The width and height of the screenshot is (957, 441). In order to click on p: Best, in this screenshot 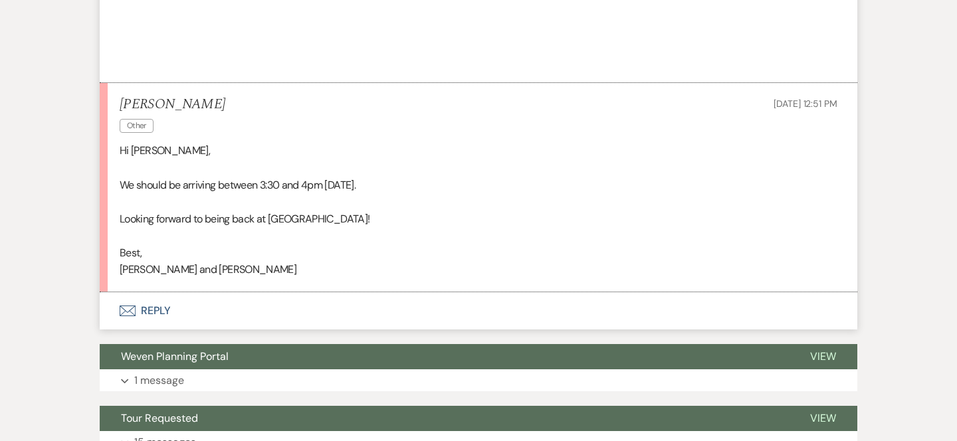, I will do `click(478, 253)`.